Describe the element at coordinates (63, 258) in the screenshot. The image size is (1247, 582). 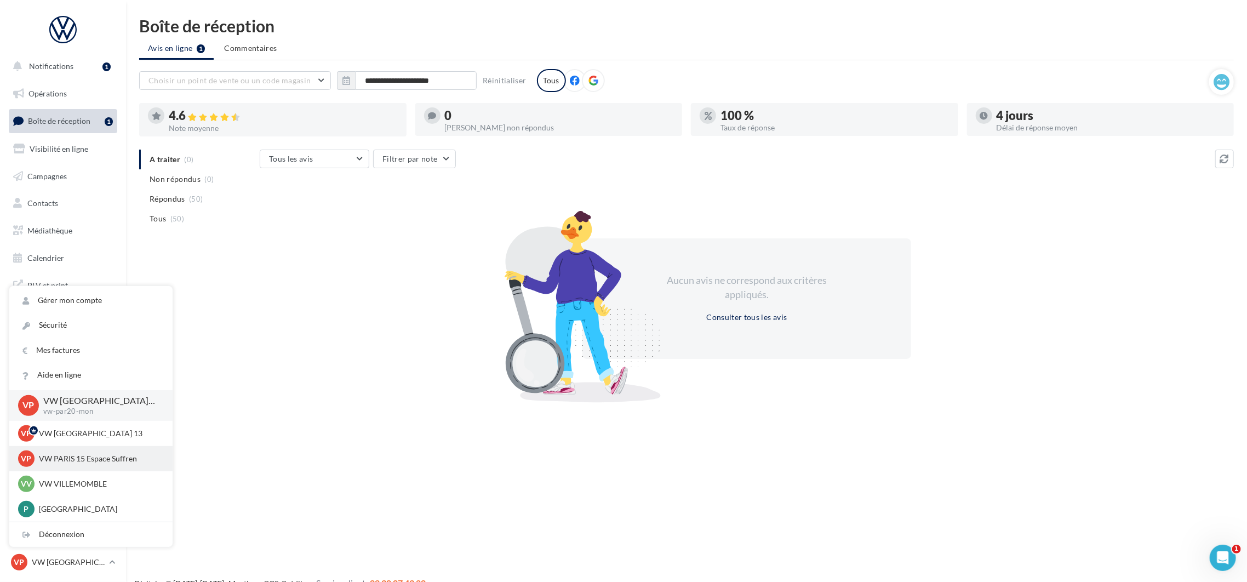
I see `a: Calendrier` at that location.